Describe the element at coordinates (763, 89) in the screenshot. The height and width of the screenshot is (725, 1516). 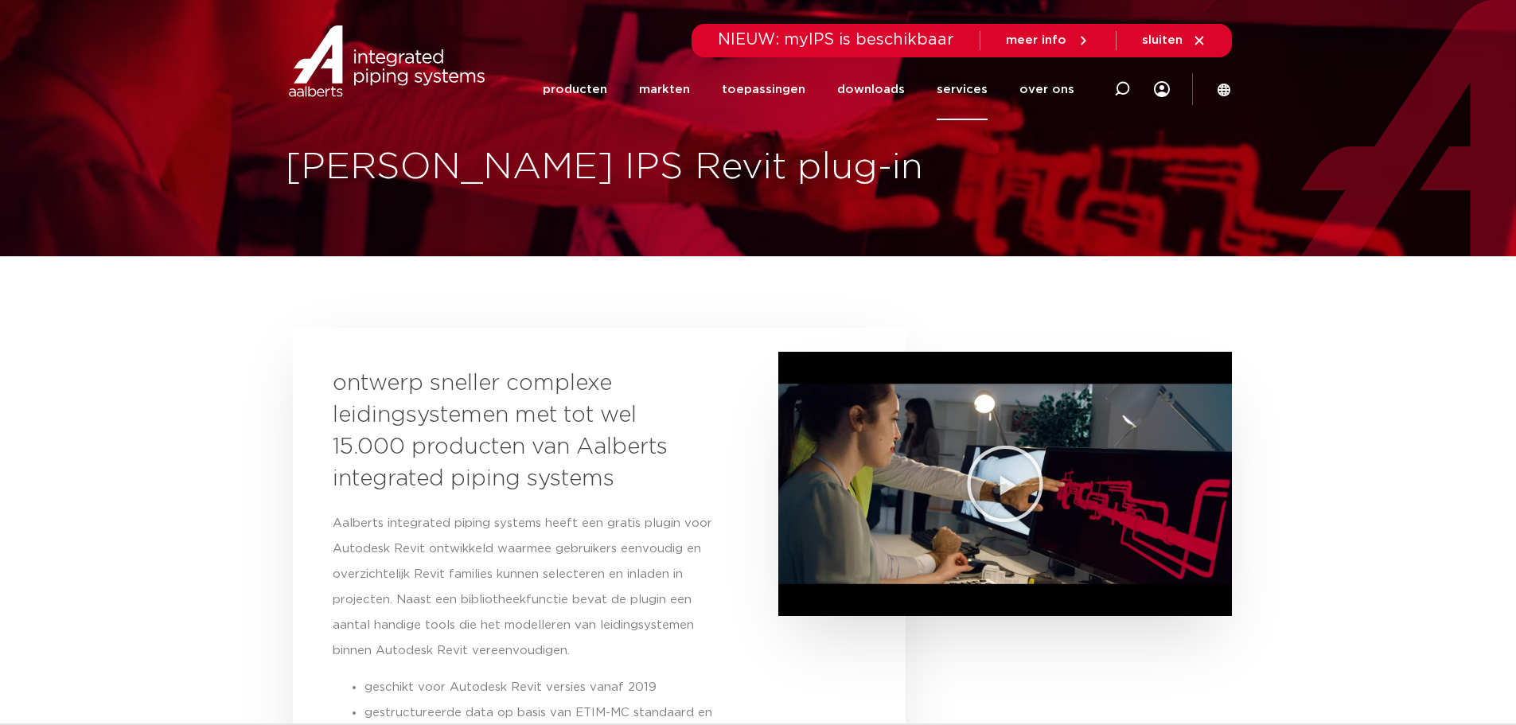
I see `a: toepassingen` at that location.